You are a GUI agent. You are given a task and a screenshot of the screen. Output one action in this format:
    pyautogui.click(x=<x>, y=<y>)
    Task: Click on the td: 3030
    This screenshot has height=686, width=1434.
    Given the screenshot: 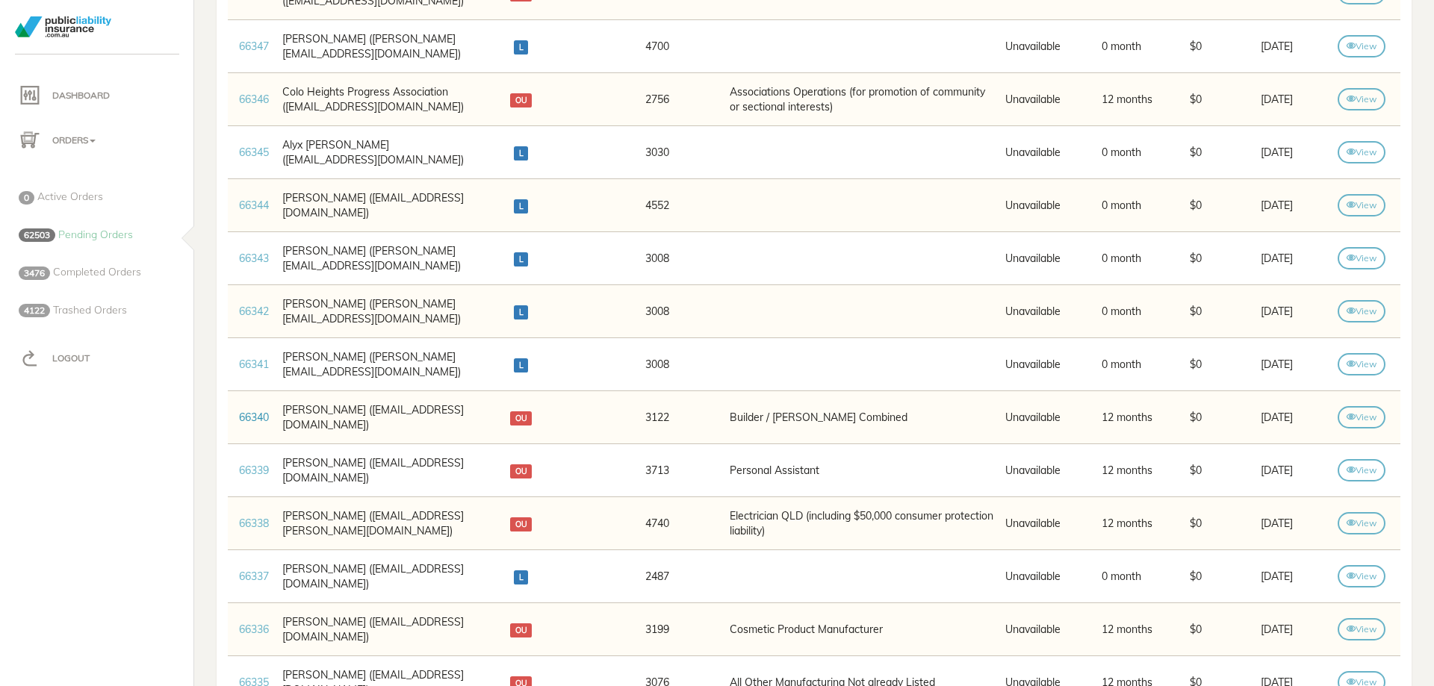 What is the action you would take?
    pyautogui.click(x=681, y=152)
    